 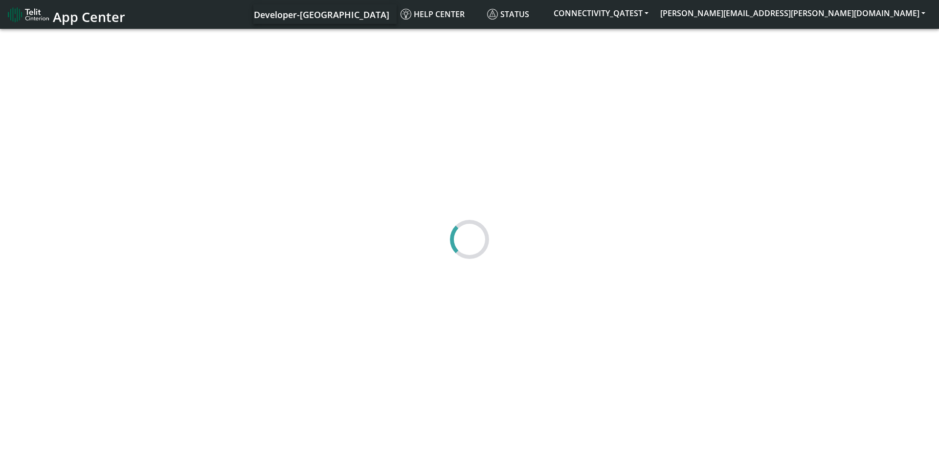 I want to click on img: status.svg, so click(x=492, y=14).